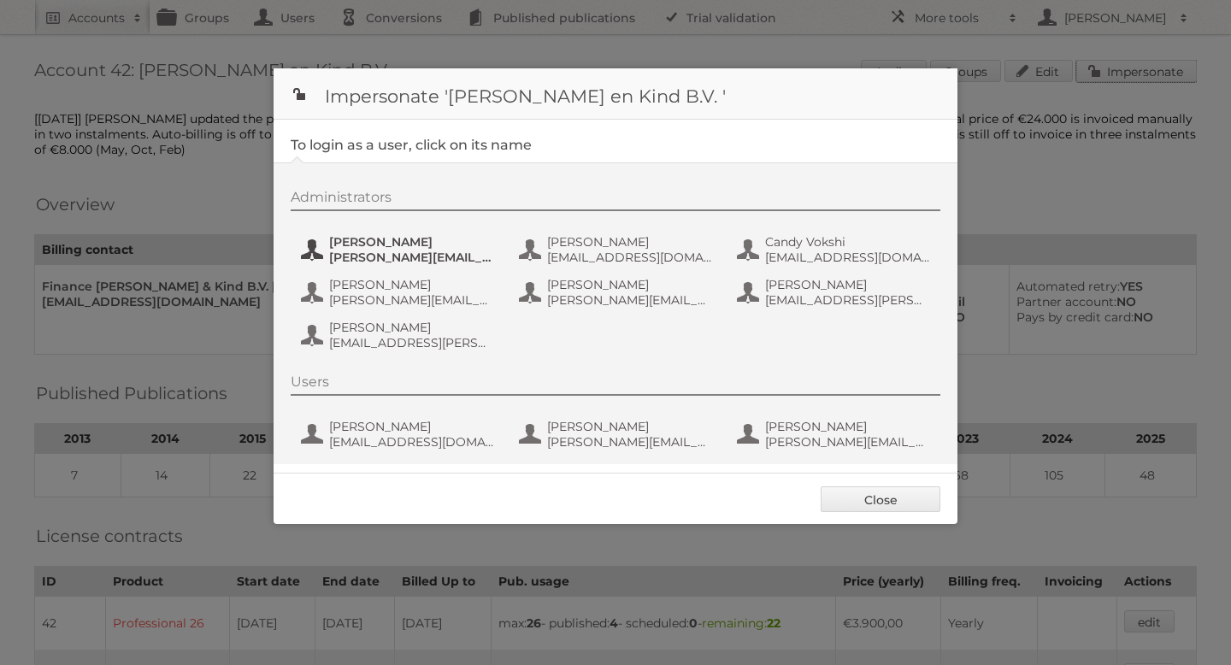  Describe the element at coordinates (880, 499) in the screenshot. I see `a: Close` at that location.